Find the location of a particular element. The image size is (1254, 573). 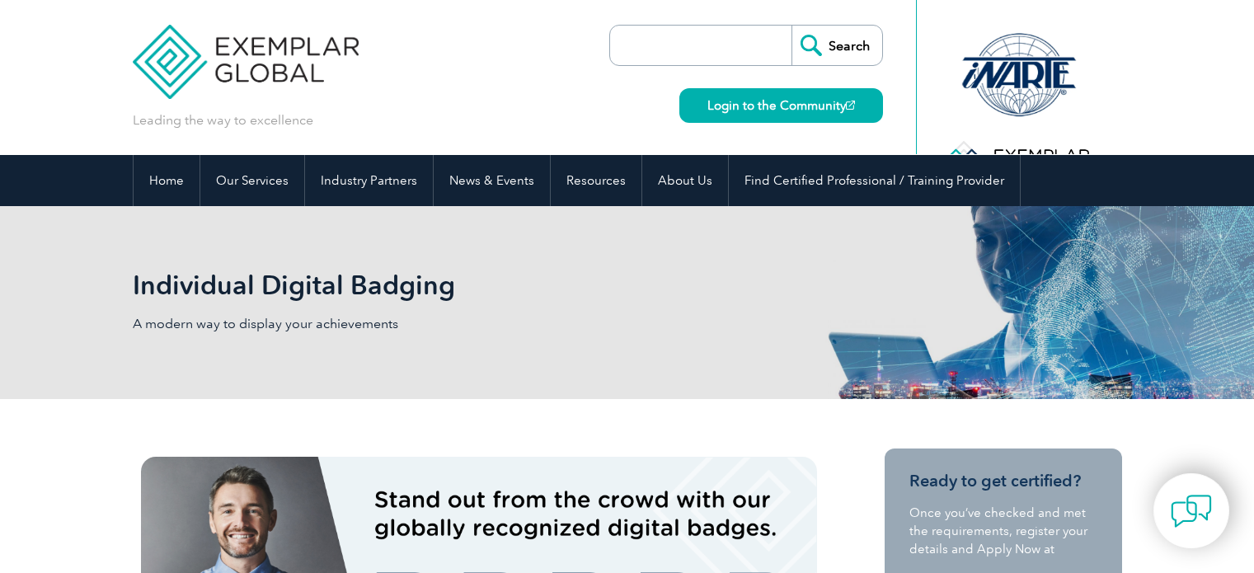

h3: Ready to get certified? is located at coordinates (1003, 481).